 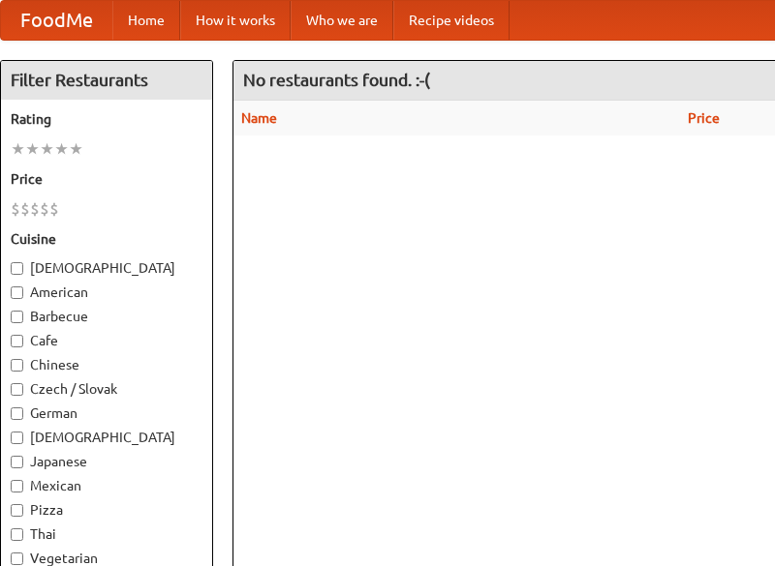 What do you see at coordinates (16, 462) in the screenshot?
I see `input: Japanese` at bounding box center [16, 462].